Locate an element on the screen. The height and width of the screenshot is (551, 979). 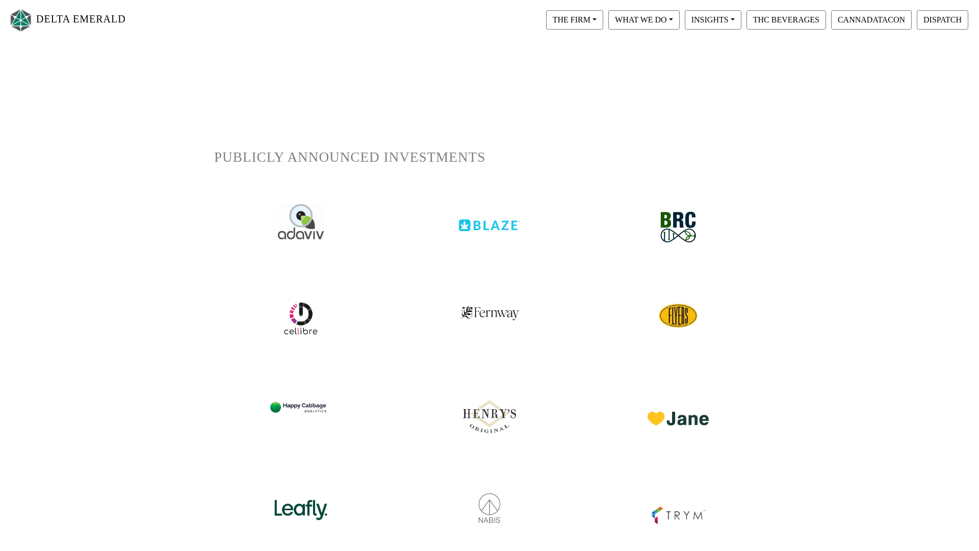
img: leafly is located at coordinates (301, 503).